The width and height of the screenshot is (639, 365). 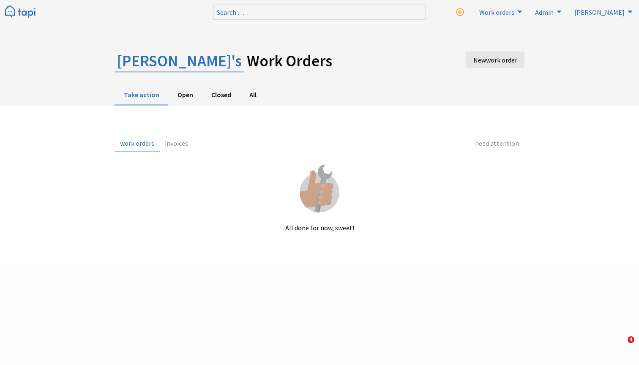 What do you see at coordinates (547, 12) in the screenshot?
I see `li: Admin` at bounding box center [547, 12].